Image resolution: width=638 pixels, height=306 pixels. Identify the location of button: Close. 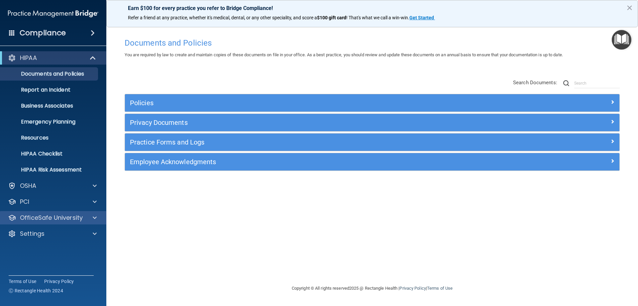
(630, 8).